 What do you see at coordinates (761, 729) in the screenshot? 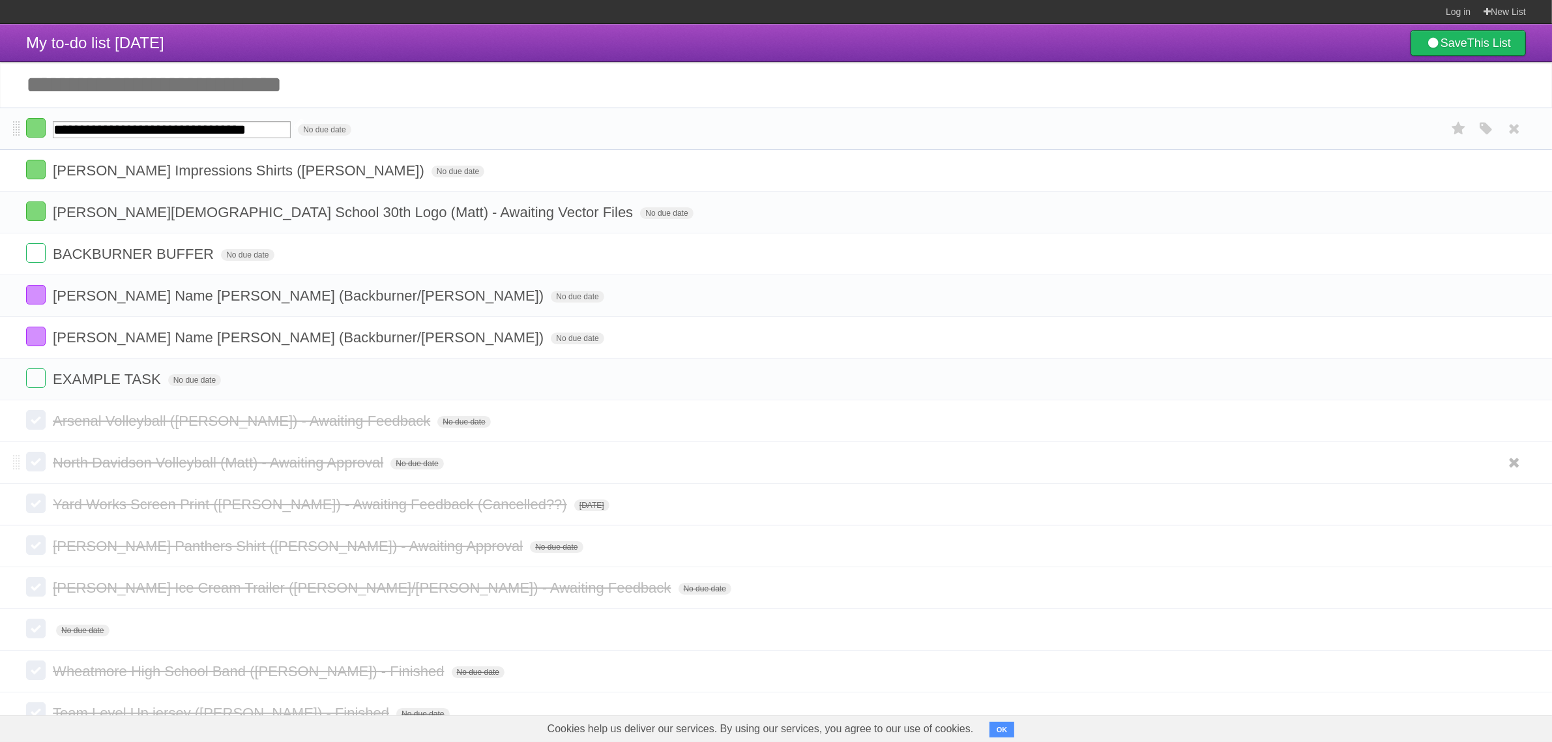
I see `span: Cookies help us deliver our services. By using our services, you agree to our use of cookies.` at bounding box center [761, 729].